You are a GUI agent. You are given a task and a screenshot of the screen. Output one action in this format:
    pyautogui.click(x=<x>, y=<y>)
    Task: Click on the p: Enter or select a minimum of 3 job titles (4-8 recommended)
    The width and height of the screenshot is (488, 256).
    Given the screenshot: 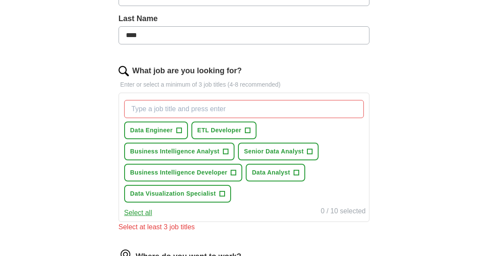 What is the action you would take?
    pyautogui.click(x=244, y=84)
    